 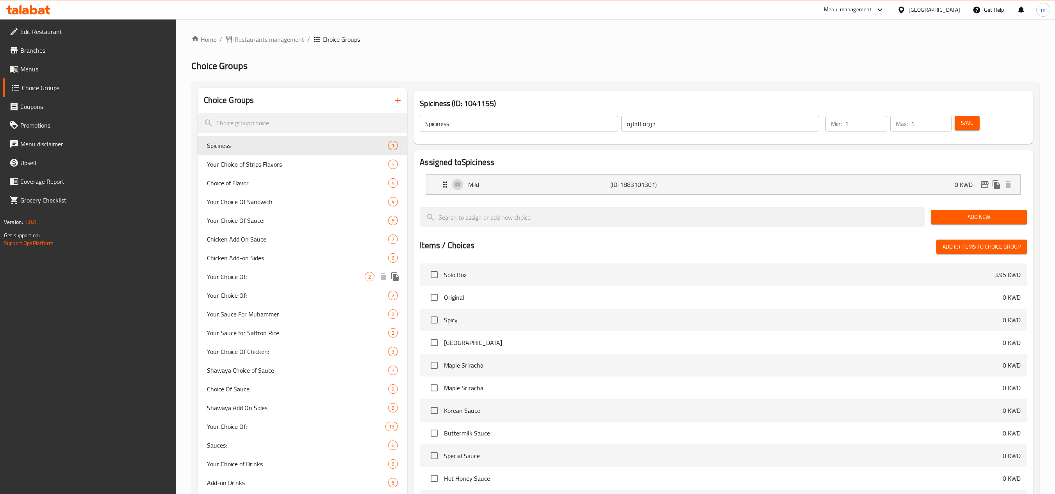 What do you see at coordinates (539, 185) in the screenshot?
I see `p: Mild` at bounding box center [539, 185].